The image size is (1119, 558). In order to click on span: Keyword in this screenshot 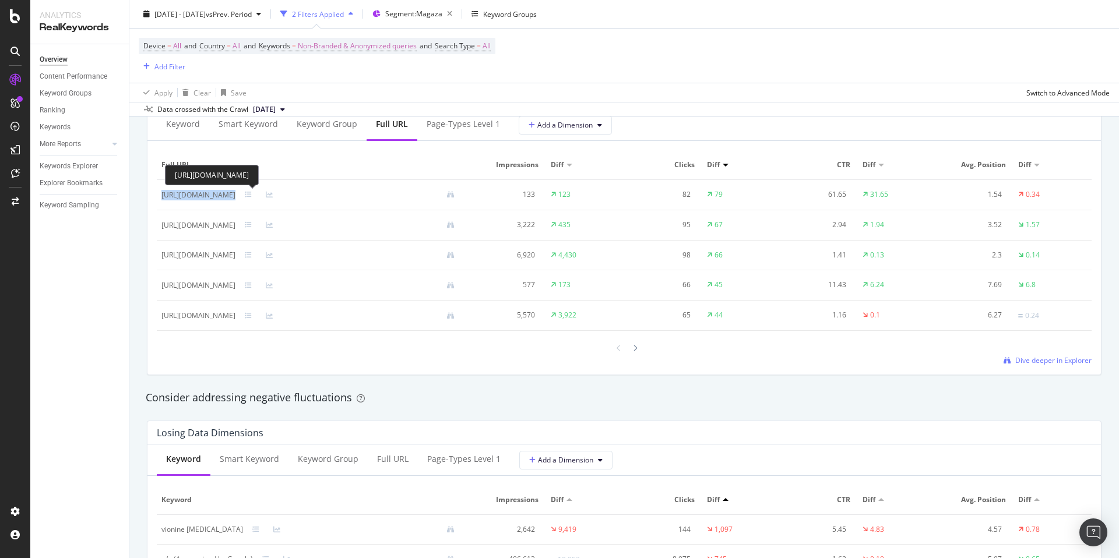, I will do `click(311, 500)`.